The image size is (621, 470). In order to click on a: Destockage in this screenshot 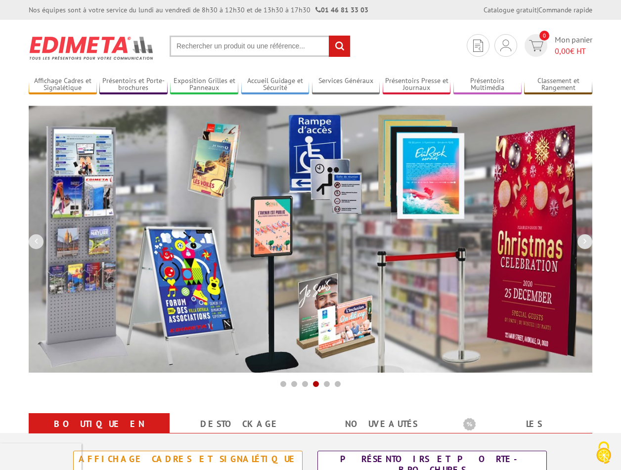, I will do `click(240, 424)`.